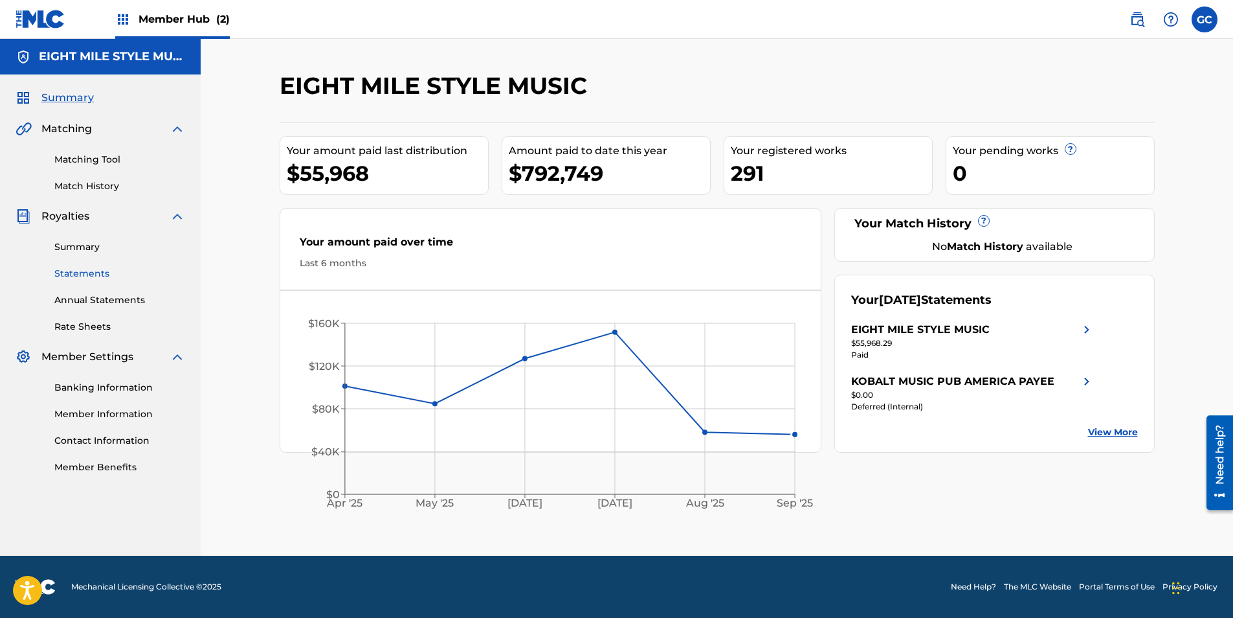 This screenshot has height=618, width=1233. Describe the element at coordinates (120, 186) in the screenshot. I see `a: Match History` at that location.